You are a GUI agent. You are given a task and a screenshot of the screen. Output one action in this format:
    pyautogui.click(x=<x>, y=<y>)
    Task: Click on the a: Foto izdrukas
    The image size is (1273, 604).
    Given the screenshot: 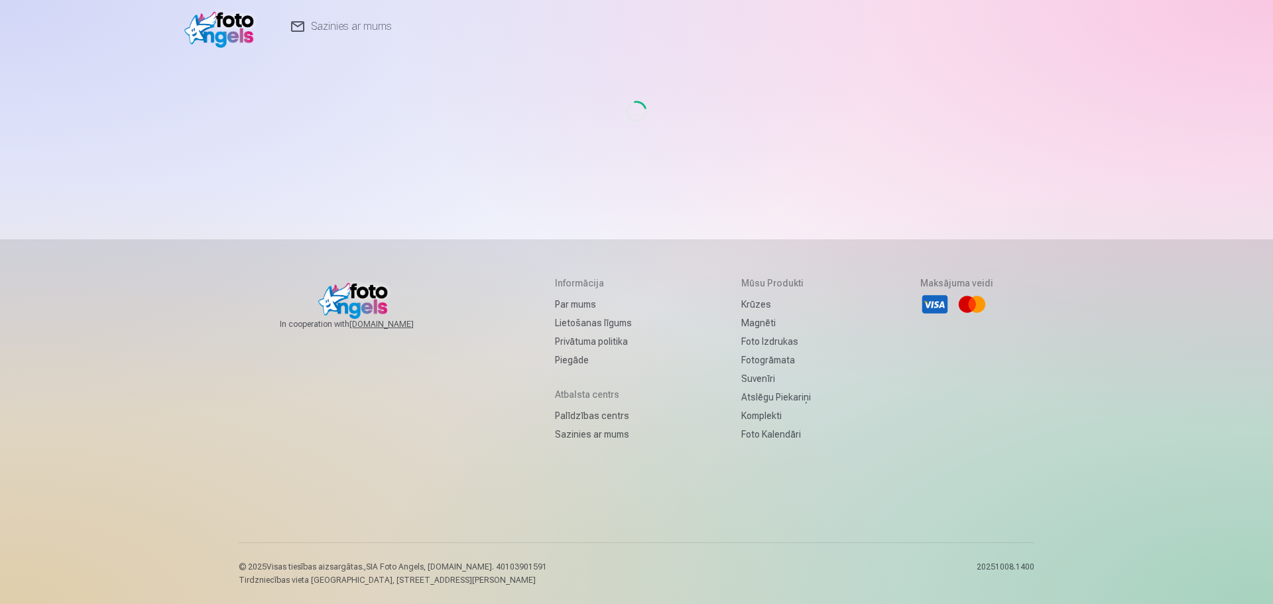 What is the action you would take?
    pyautogui.click(x=776, y=342)
    